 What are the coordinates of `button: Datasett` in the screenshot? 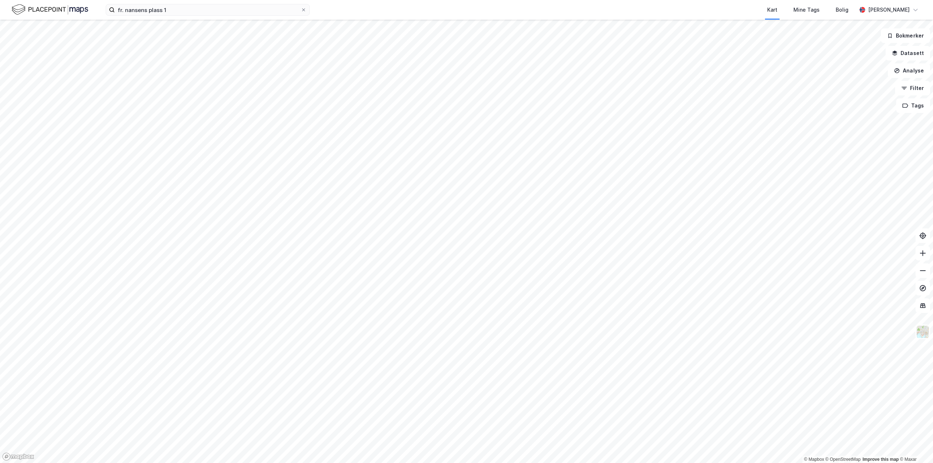 It's located at (907, 53).